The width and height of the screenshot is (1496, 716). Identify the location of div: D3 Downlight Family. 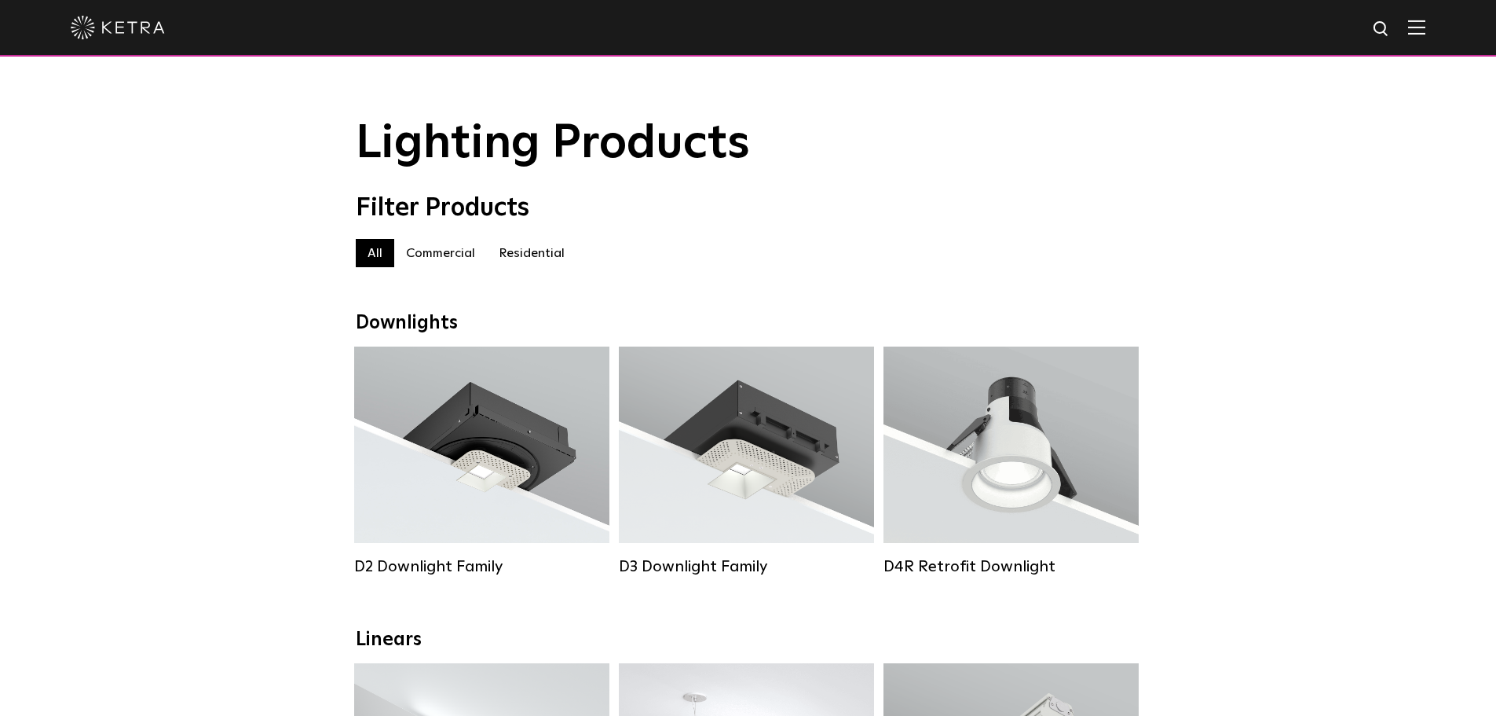
(746, 566).